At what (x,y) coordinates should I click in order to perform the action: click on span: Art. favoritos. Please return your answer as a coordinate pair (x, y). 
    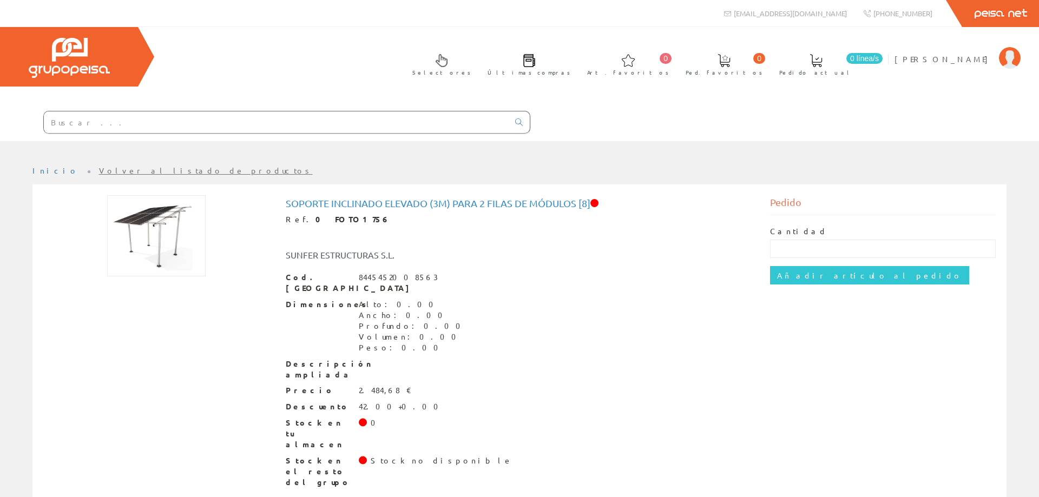
    Looking at the image, I should click on (628, 73).